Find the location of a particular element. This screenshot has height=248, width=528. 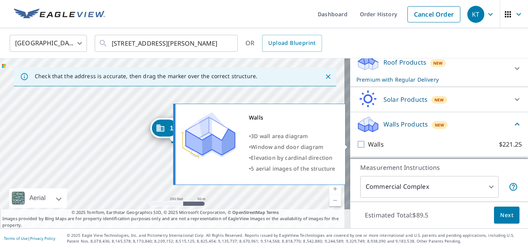

span: Window and door diagram is located at coordinates (287, 146).